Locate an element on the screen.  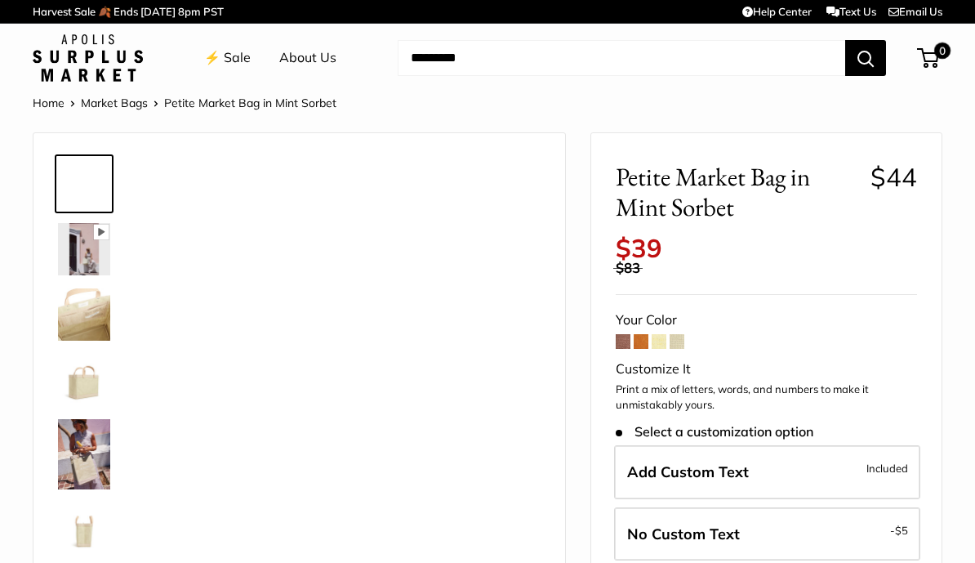
a: Help Center is located at coordinates (777, 11).